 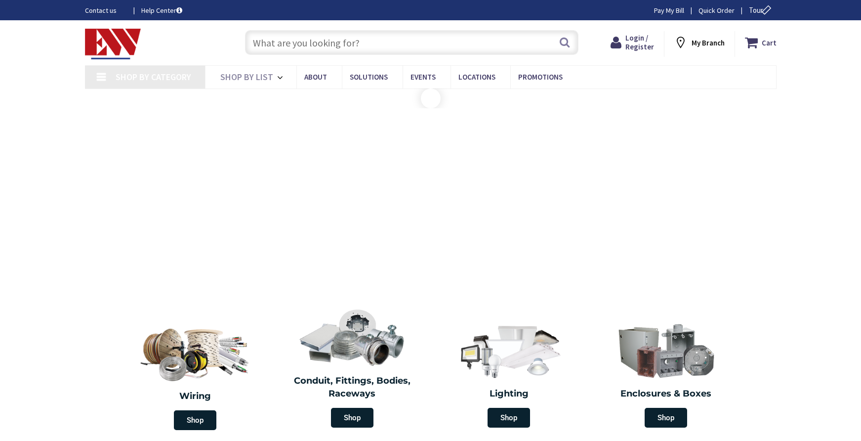 What do you see at coordinates (368, 77) in the screenshot?
I see `span: Solutions` at bounding box center [368, 77].